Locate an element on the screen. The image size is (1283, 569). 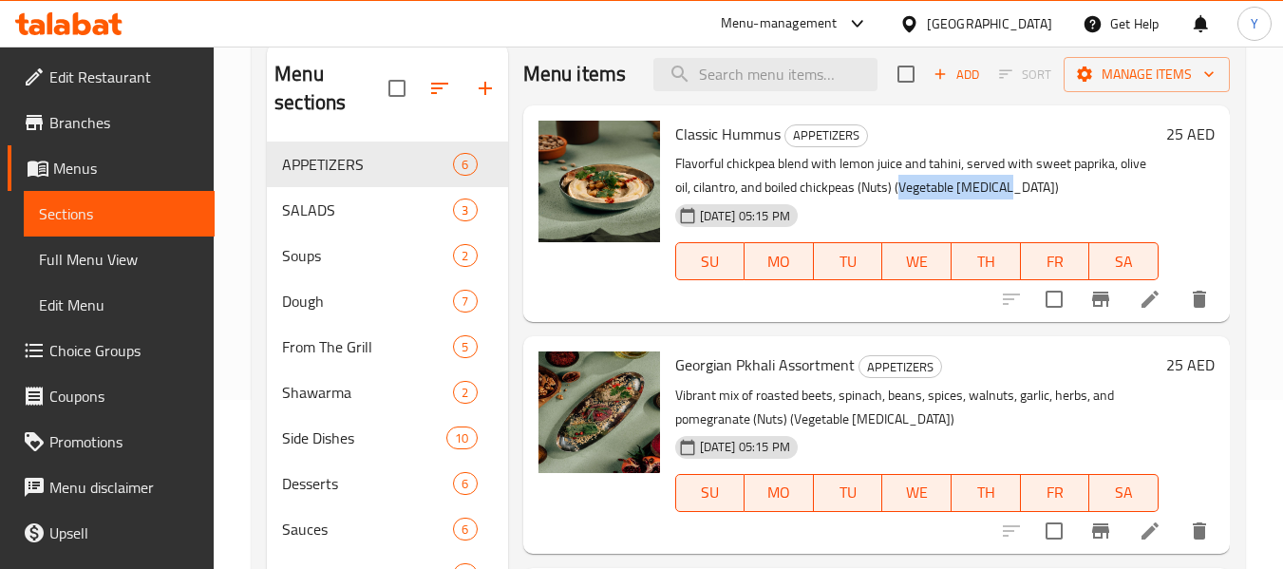
div: Dough is located at coordinates (368, 301).